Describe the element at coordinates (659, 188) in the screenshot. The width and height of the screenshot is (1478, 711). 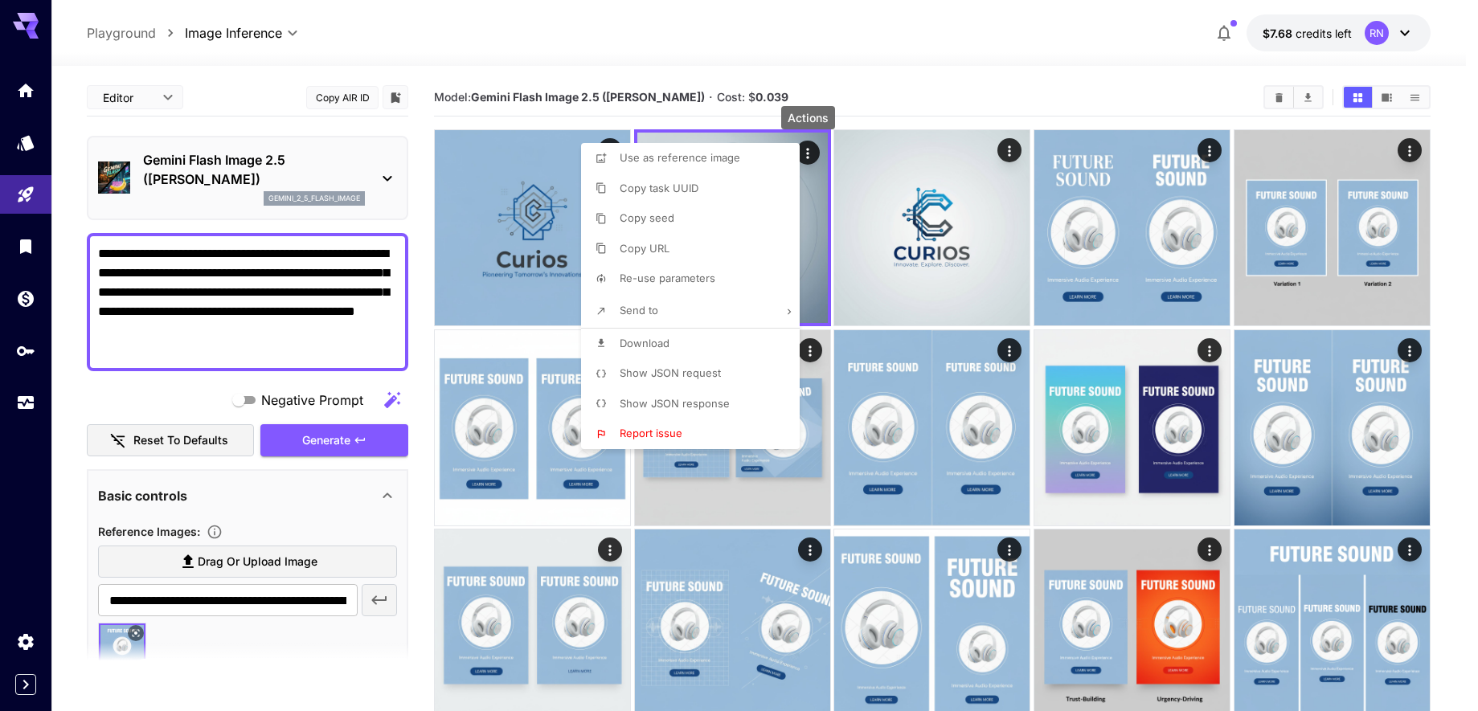
I see `span: Copy task UUID` at that location.